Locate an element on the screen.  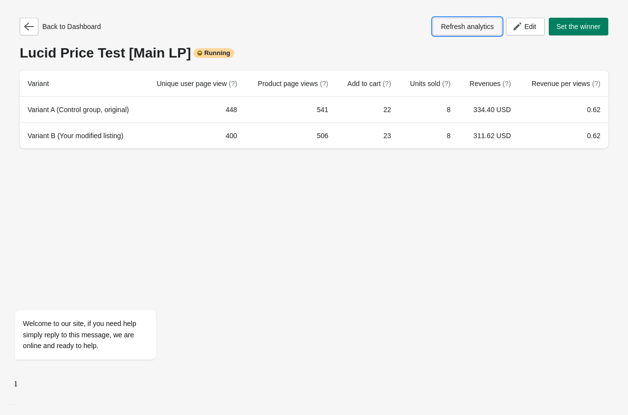
div: Running is located at coordinates (214, 53).